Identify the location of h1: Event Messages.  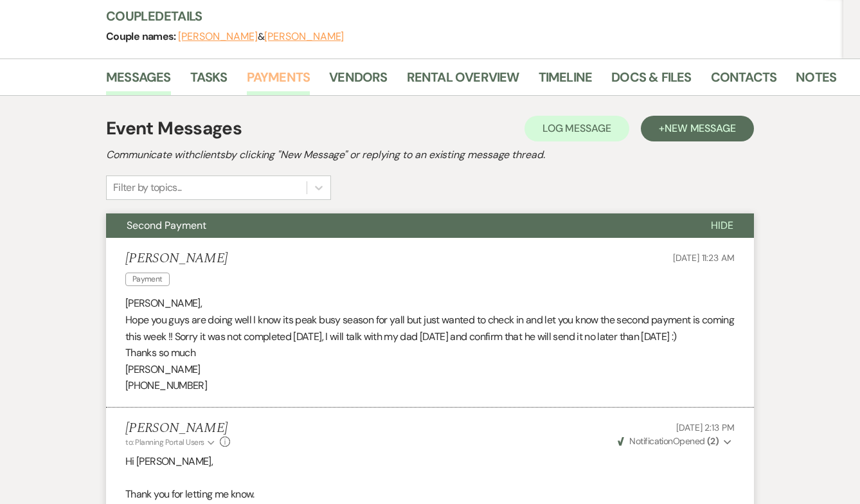
(174, 129).